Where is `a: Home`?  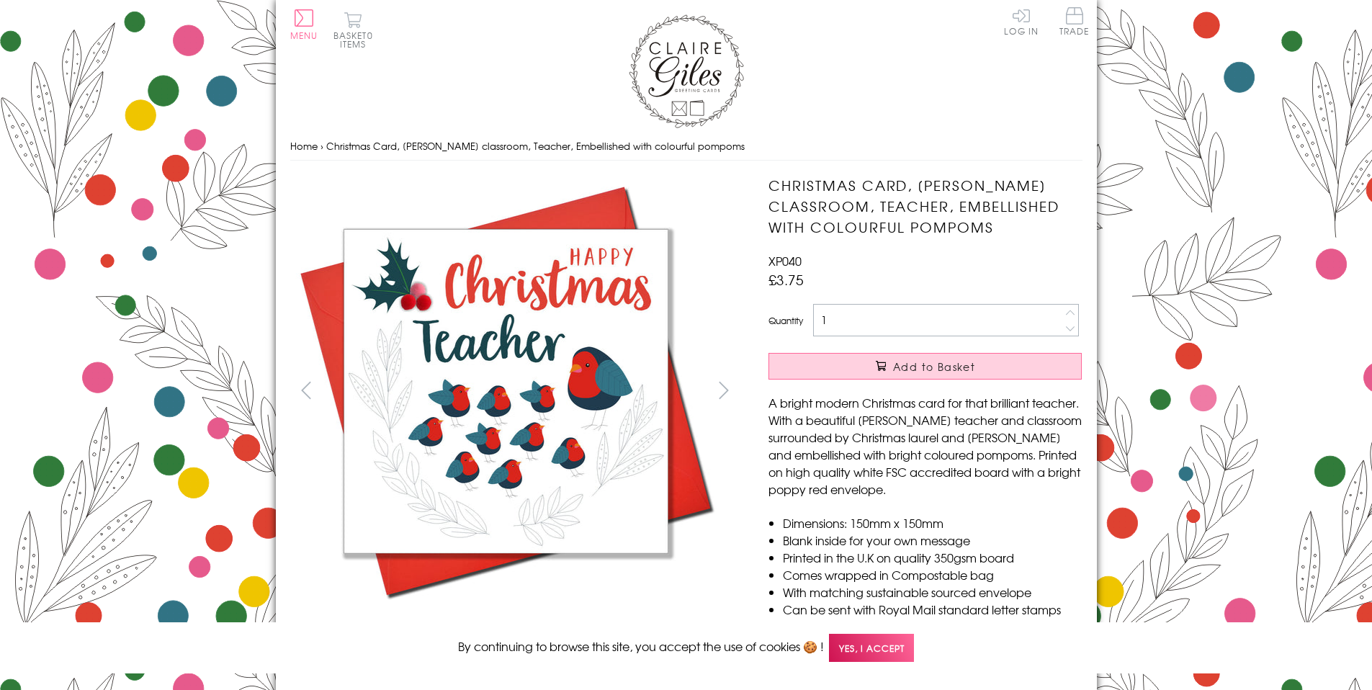
a: Home is located at coordinates (304, 145).